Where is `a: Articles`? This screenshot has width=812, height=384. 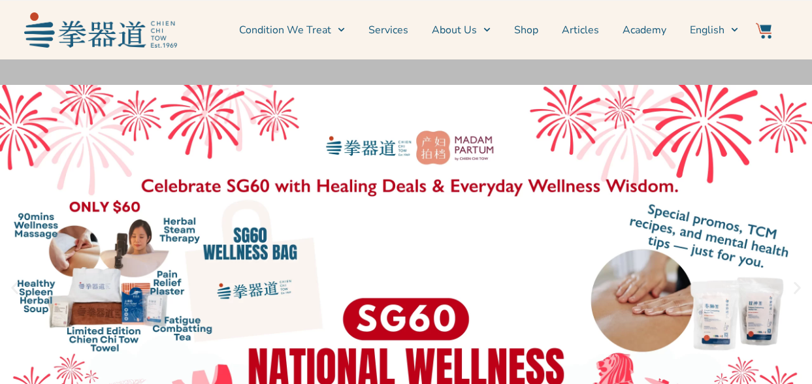 a: Articles is located at coordinates (580, 30).